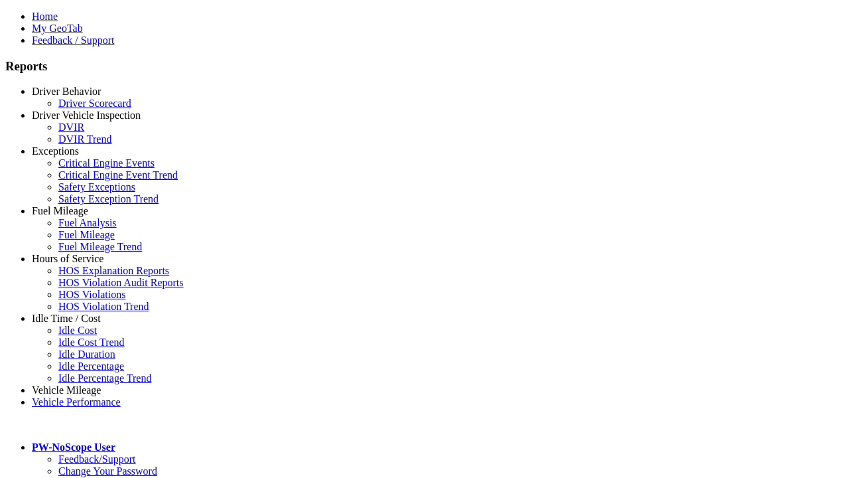  What do you see at coordinates (105, 377) in the screenshot?
I see `a: Idle Percentage Trend` at bounding box center [105, 377].